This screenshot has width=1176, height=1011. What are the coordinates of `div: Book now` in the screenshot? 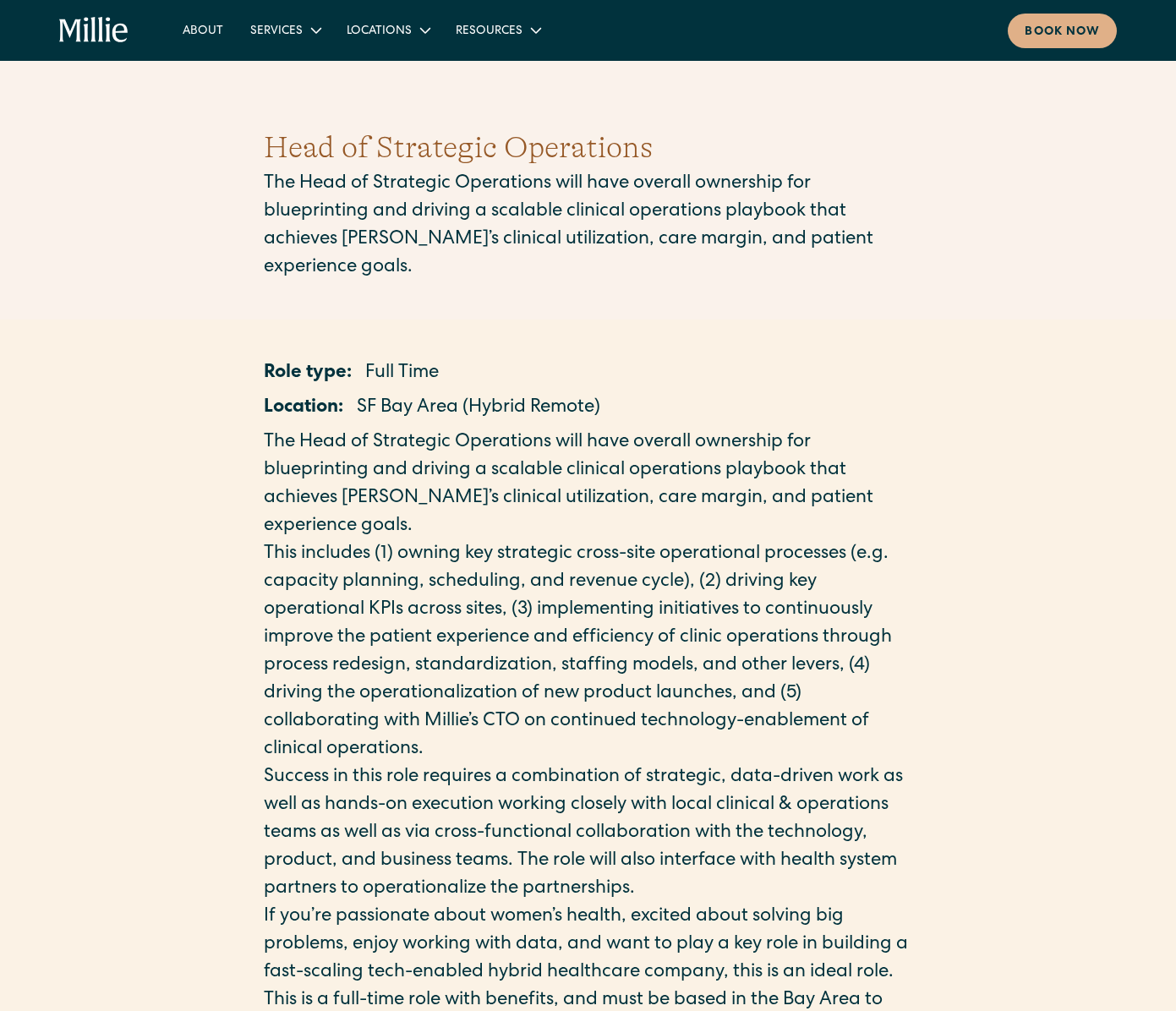 It's located at (1062, 32).